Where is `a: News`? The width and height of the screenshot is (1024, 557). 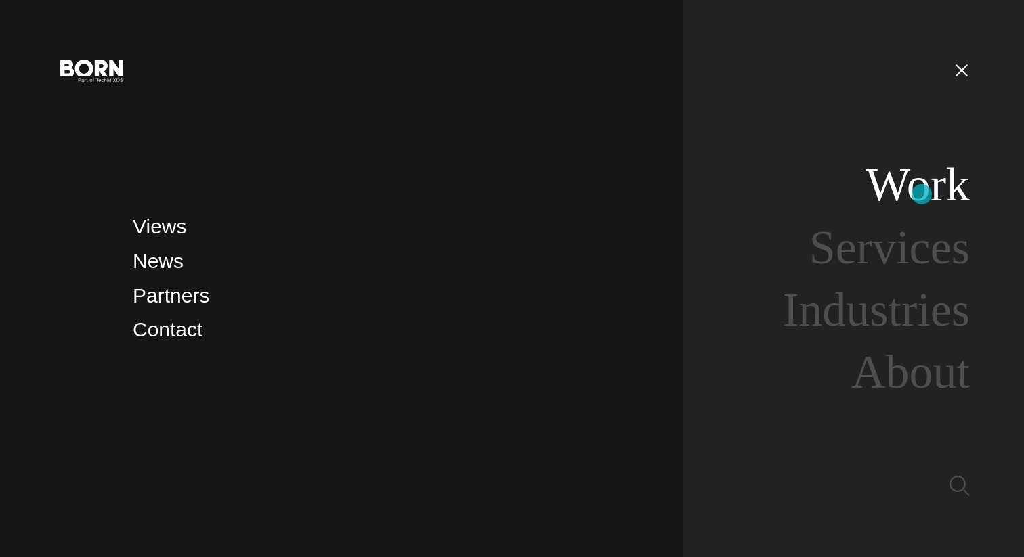
a: News is located at coordinates (158, 261).